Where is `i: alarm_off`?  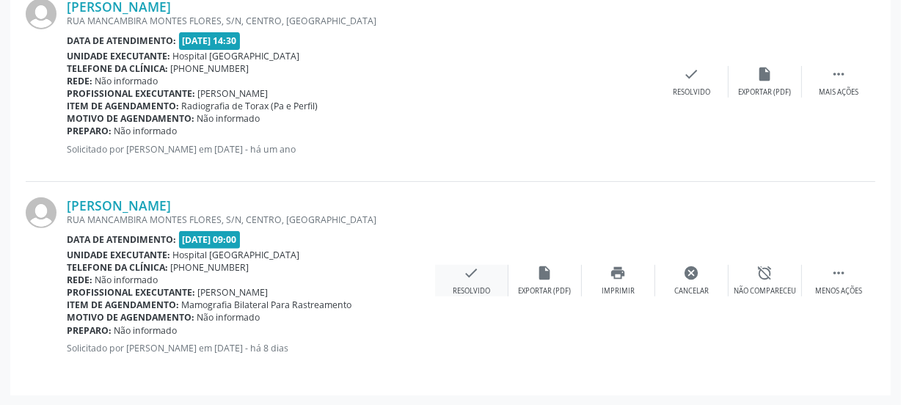 i: alarm_off is located at coordinates (766, 273).